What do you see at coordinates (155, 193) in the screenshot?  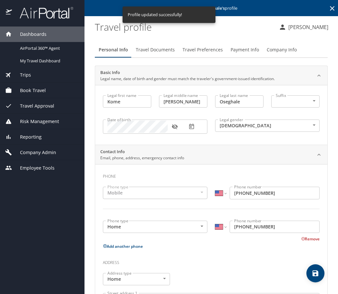 I see `div: Mobile` at bounding box center [155, 193].